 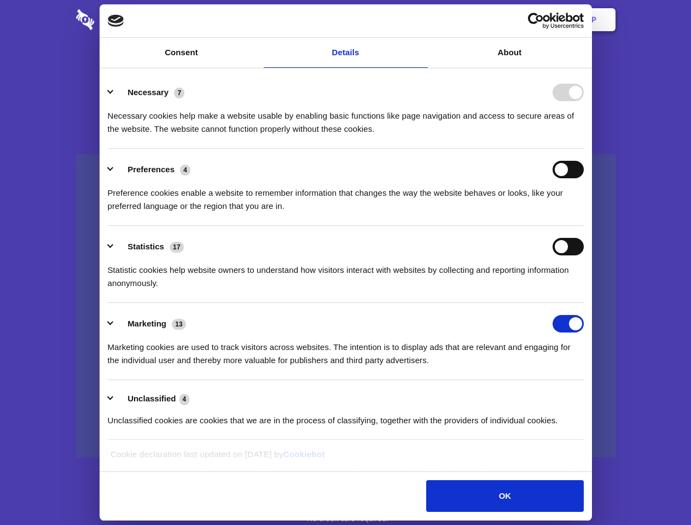 What do you see at coordinates (536, 21) in the screenshot?
I see `a: Usercentrics Cookiebot - opens in a new window` at bounding box center [536, 21].